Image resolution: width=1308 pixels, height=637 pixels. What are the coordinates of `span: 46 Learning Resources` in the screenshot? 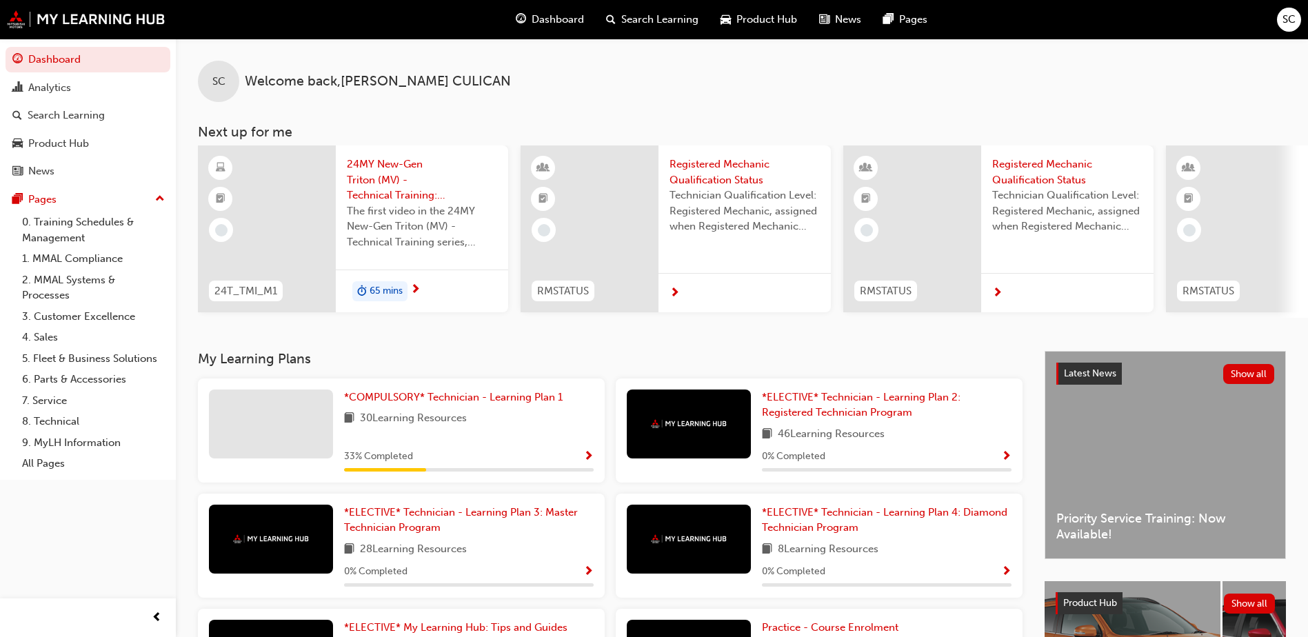 It's located at (831, 434).